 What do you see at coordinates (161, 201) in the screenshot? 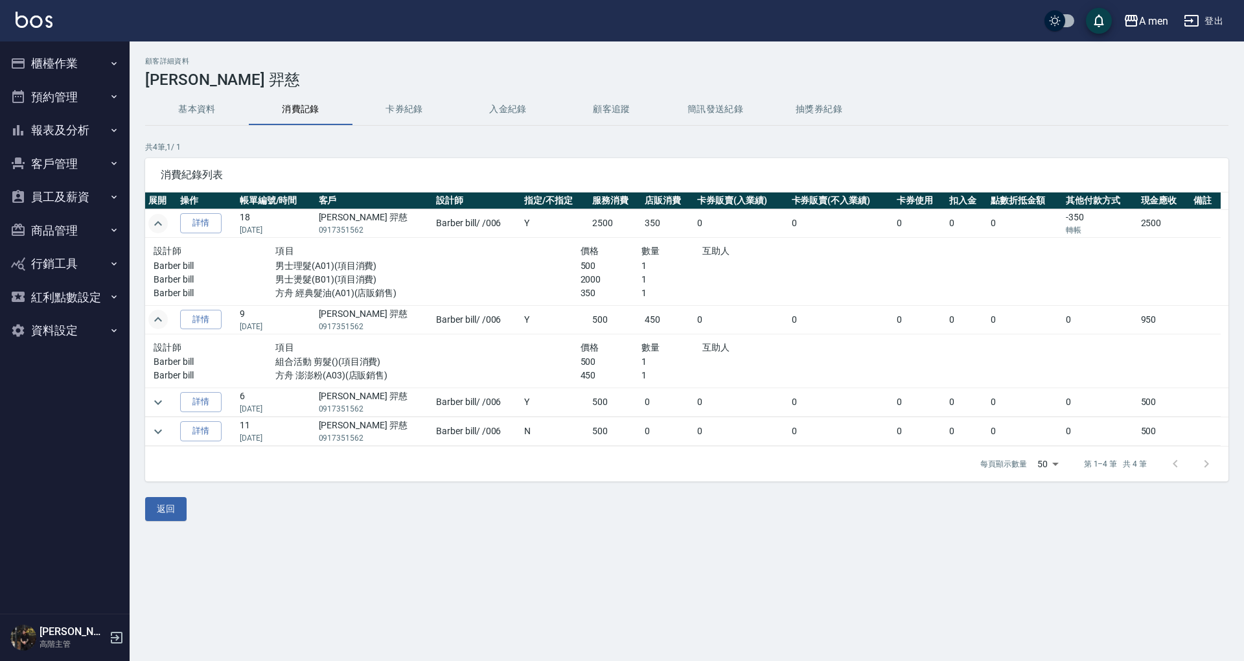
I see `th: 展開` at bounding box center [161, 201].